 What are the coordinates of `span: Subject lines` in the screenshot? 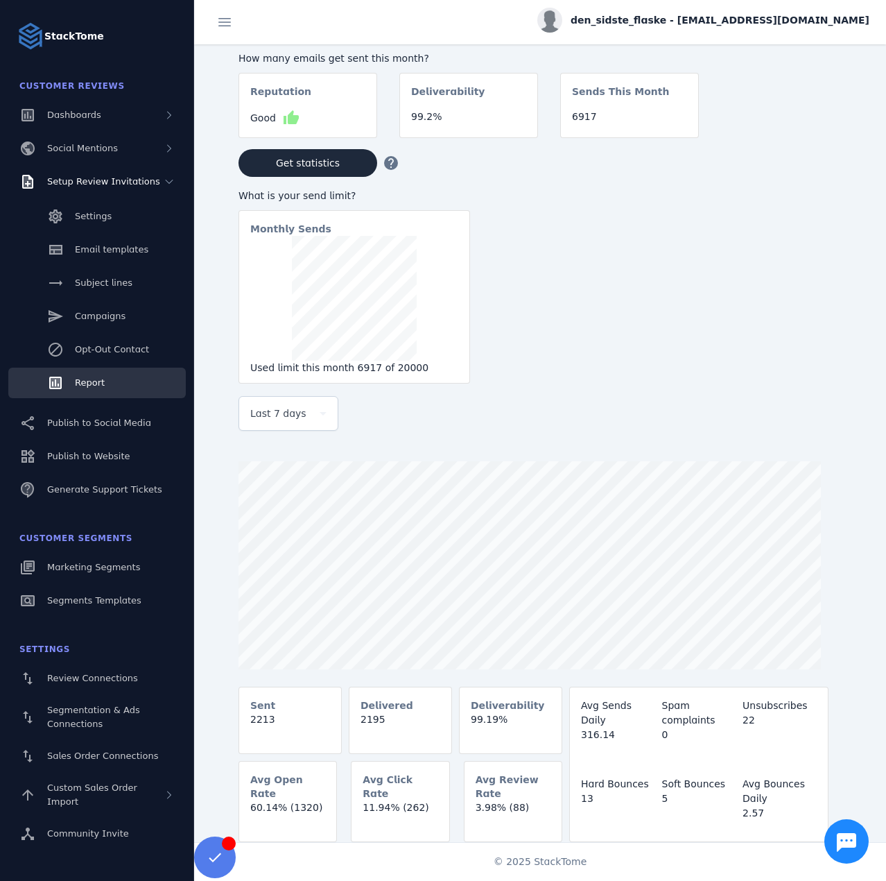 It's located at (103, 282).